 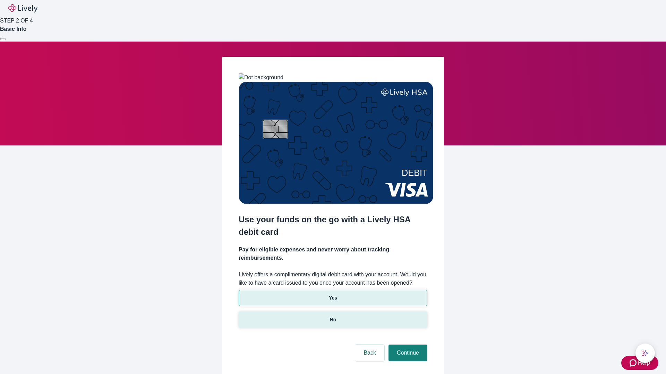 I want to click on button: No, so click(x=333, y=320).